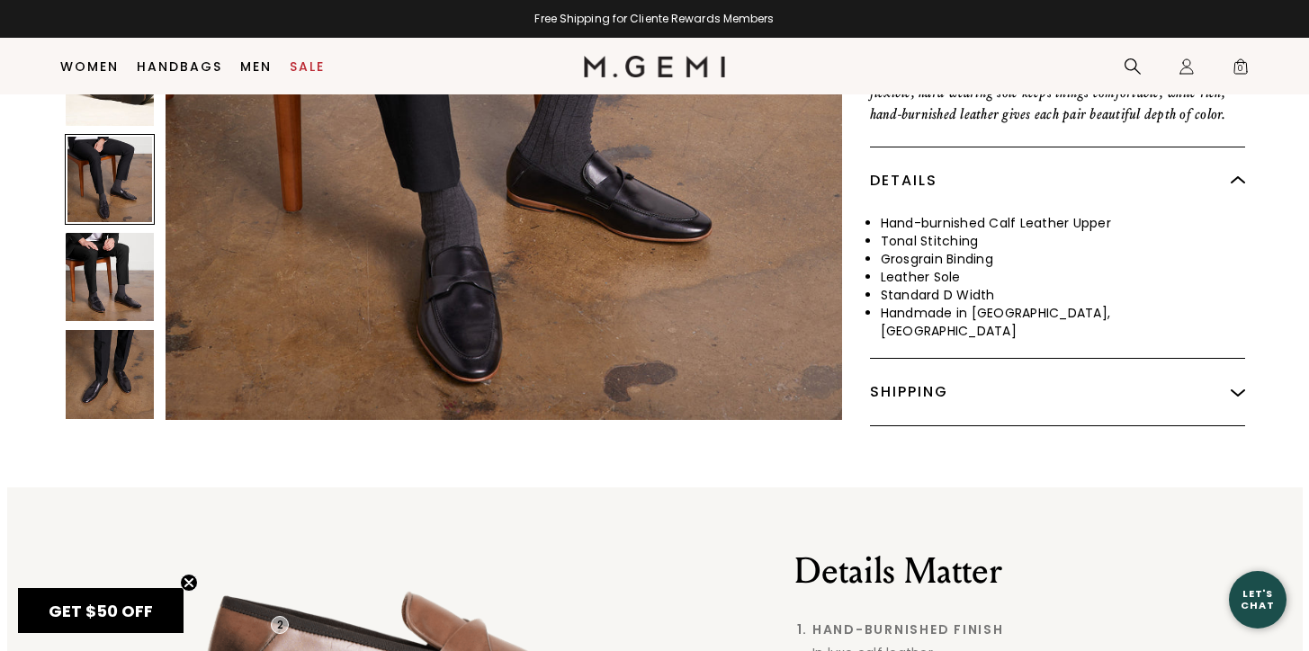 Image resolution: width=1309 pixels, height=651 pixels. I want to click on div: GET $50 OFFClose teaser, so click(101, 611).